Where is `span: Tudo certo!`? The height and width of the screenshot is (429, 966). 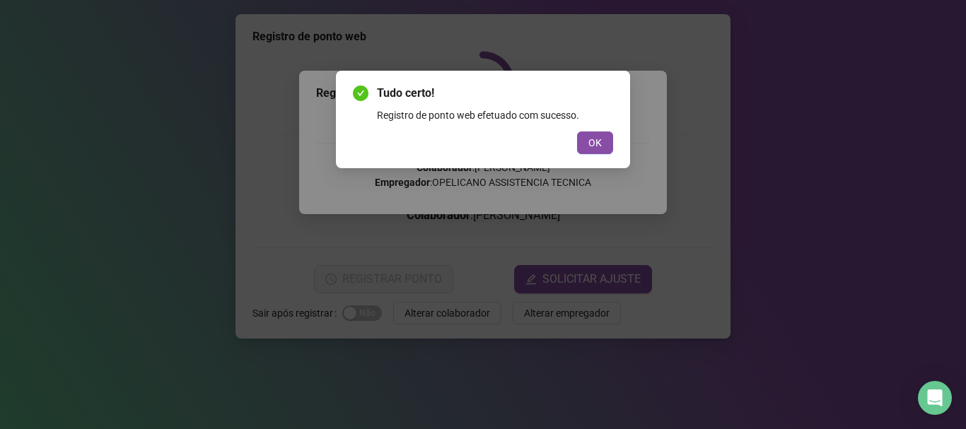
span: Tudo certo! is located at coordinates (495, 93).